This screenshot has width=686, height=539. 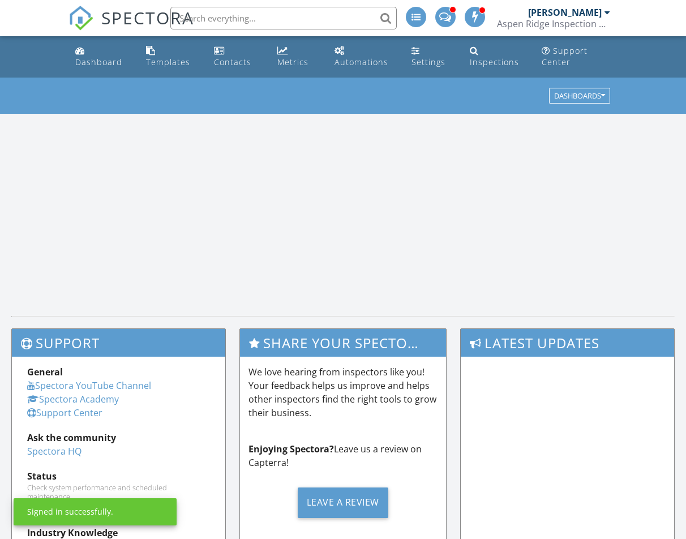 I want to click on h3: Latest Updates, so click(x=567, y=342).